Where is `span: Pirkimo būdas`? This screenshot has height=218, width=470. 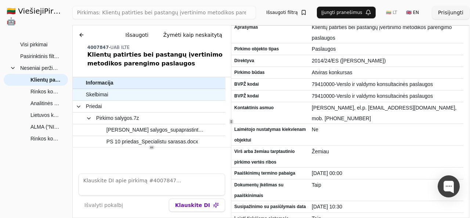 span: Pirkimo būdas is located at coordinates (270, 72).